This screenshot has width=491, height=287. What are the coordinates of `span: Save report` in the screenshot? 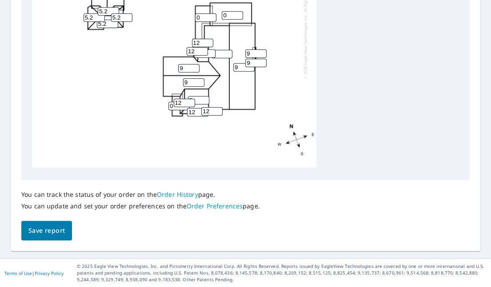 It's located at (47, 230).